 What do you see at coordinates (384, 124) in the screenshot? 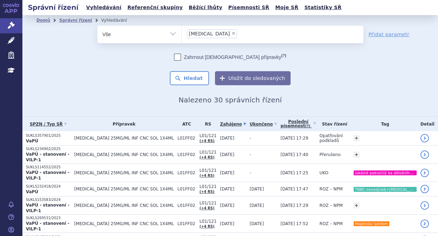
I see `th: Tag` at bounding box center [384, 124].